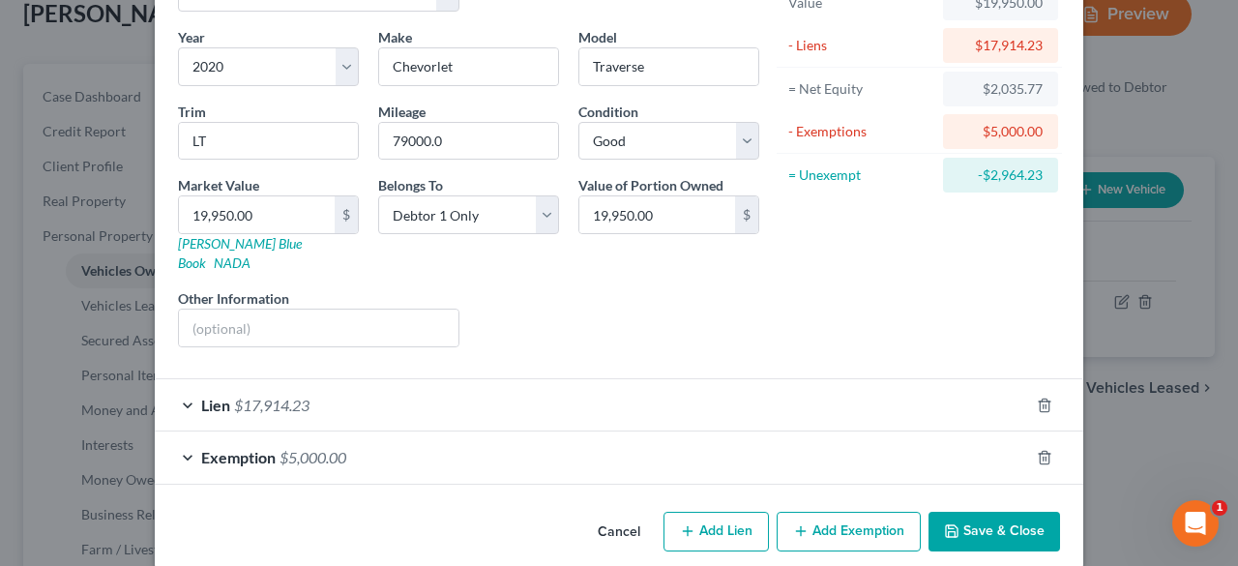  What do you see at coordinates (410, 185) in the screenshot?
I see `span: Belongs To` at bounding box center [410, 185].